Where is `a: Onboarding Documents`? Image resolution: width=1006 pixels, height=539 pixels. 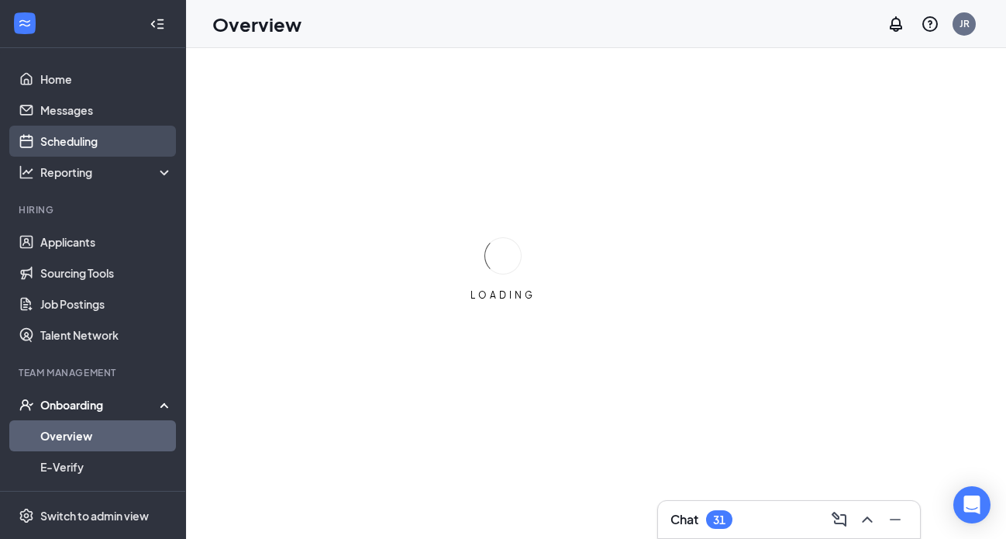 a: Onboarding Documents is located at coordinates (106, 498).